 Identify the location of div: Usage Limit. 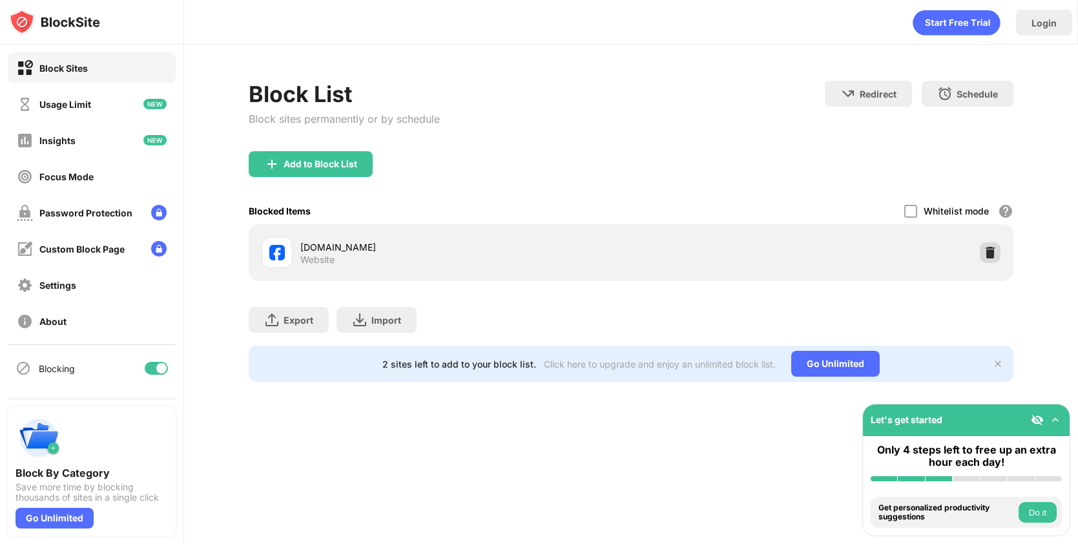
(65, 104).